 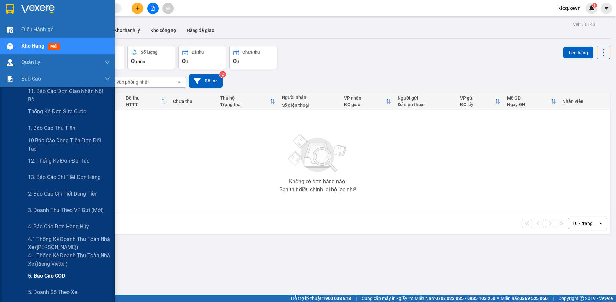 I want to click on strong: 0708 023 035 - 0935 103 250, so click(x=465, y=298).